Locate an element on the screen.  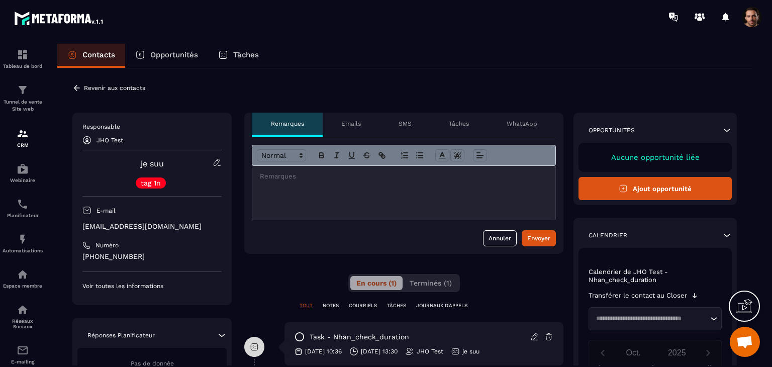
p: Espace membre is located at coordinates (23, 286).